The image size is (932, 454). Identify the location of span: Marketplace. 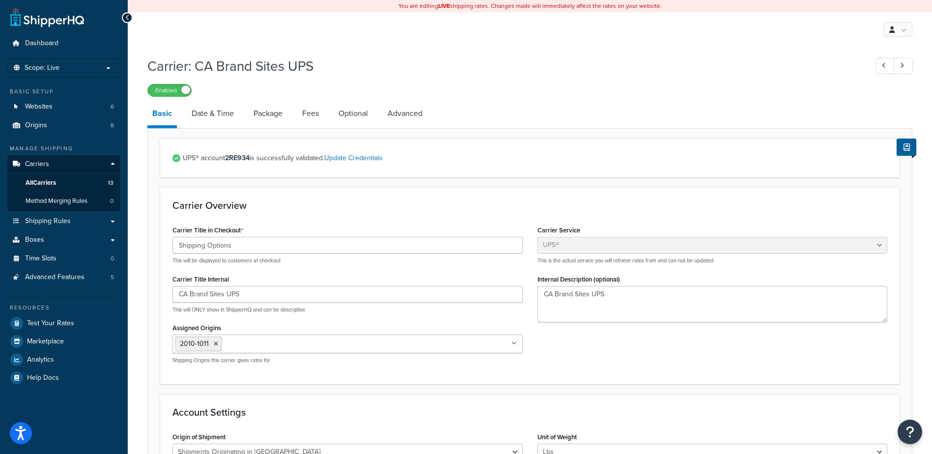
(45, 342).